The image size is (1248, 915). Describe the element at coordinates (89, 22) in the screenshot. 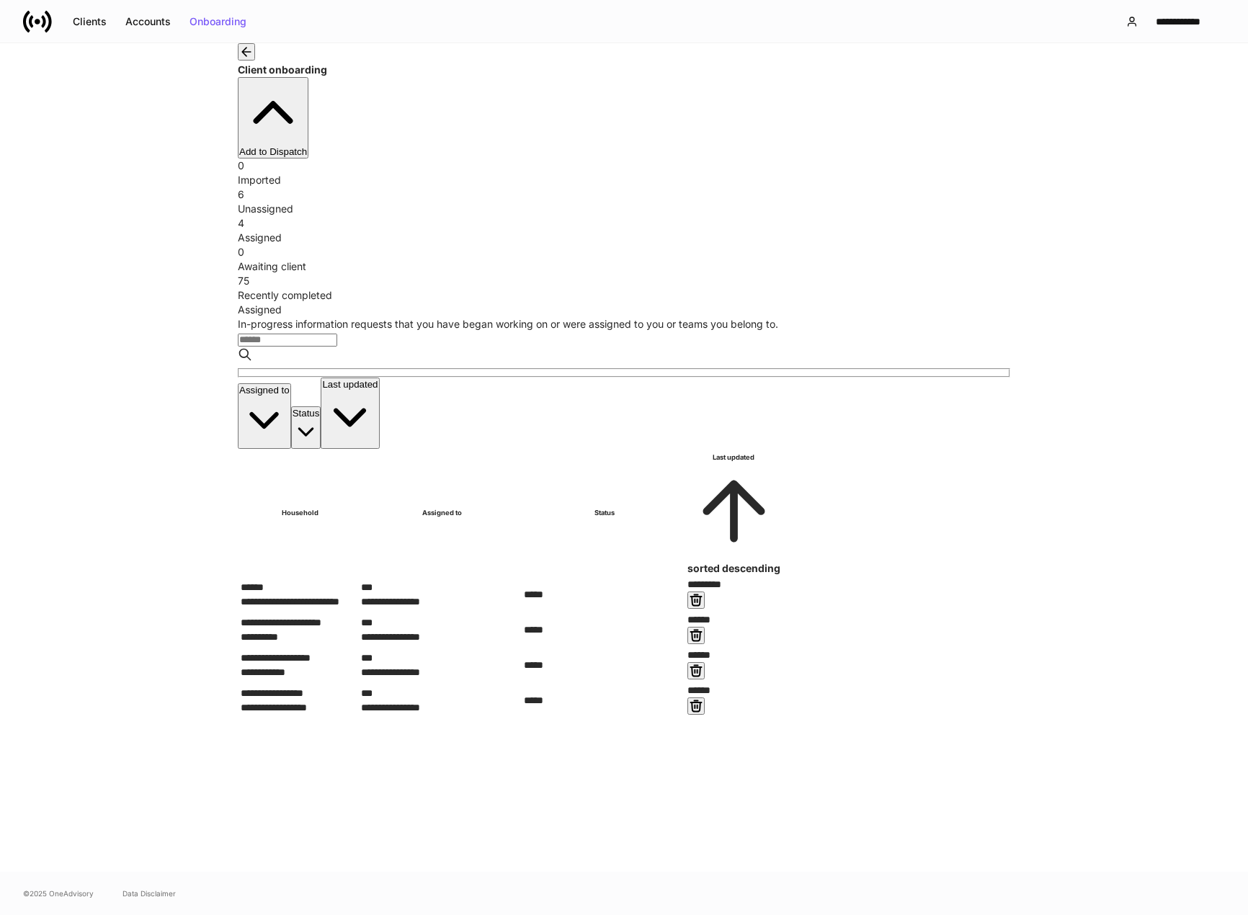

I see `div: Clients` at that location.